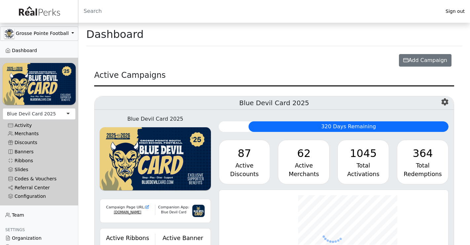  Describe the element at coordinates (244, 174) in the screenshot. I see `div: Discounts` at that location.